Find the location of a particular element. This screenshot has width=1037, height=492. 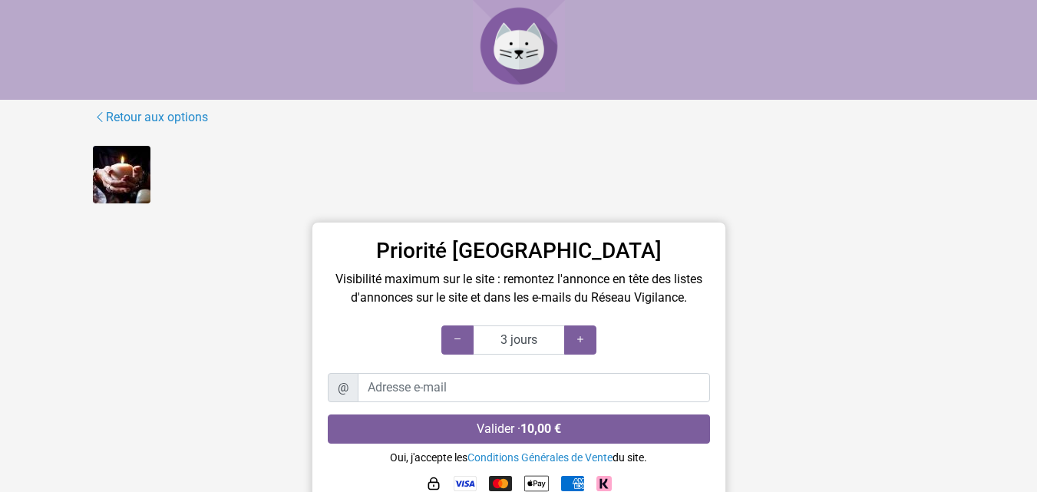

input: Adresse e-mail is located at coordinates (533, 388).